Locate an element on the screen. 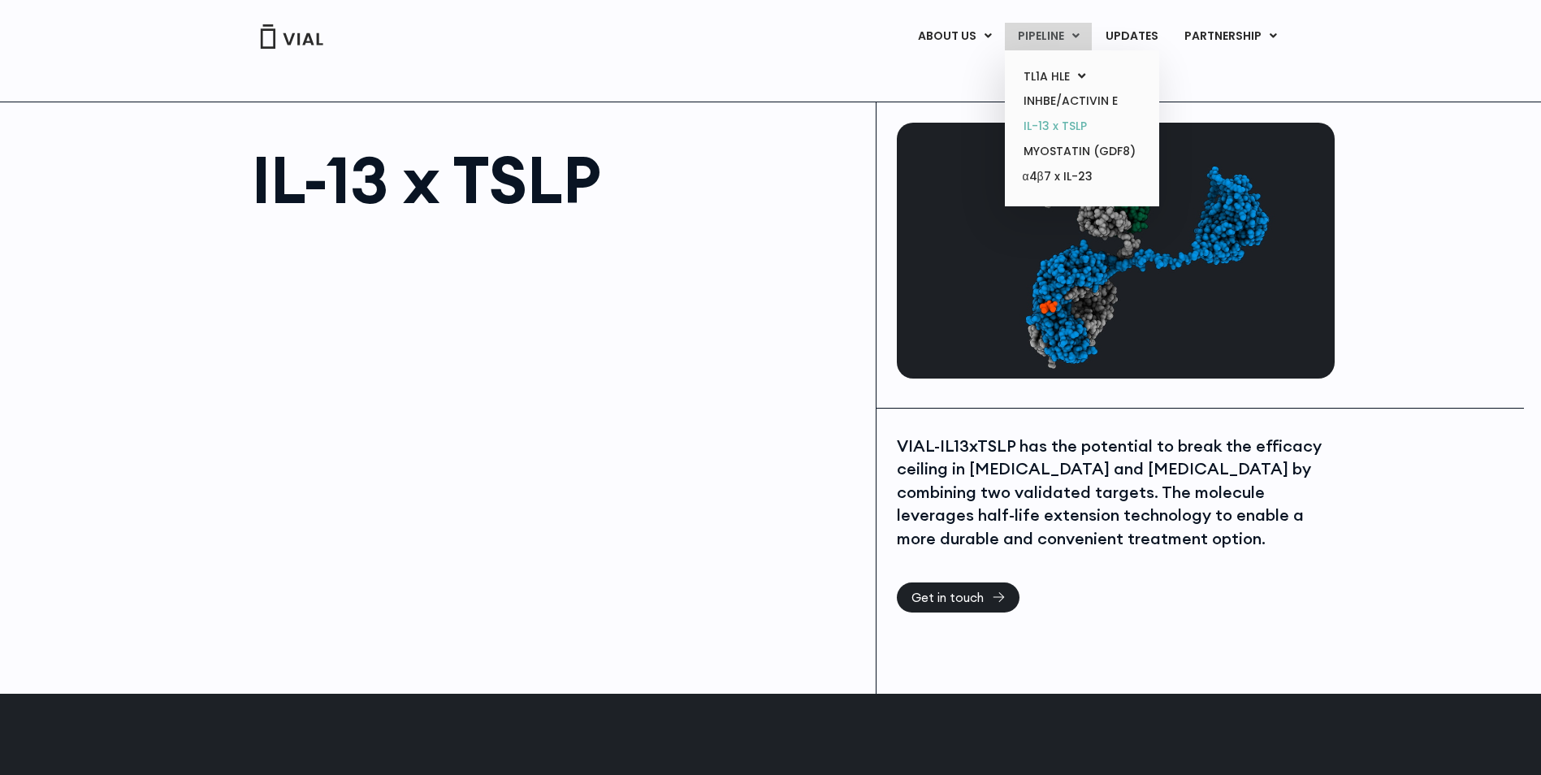 This screenshot has height=775, width=1541. span: Get in touch is located at coordinates (947, 597).